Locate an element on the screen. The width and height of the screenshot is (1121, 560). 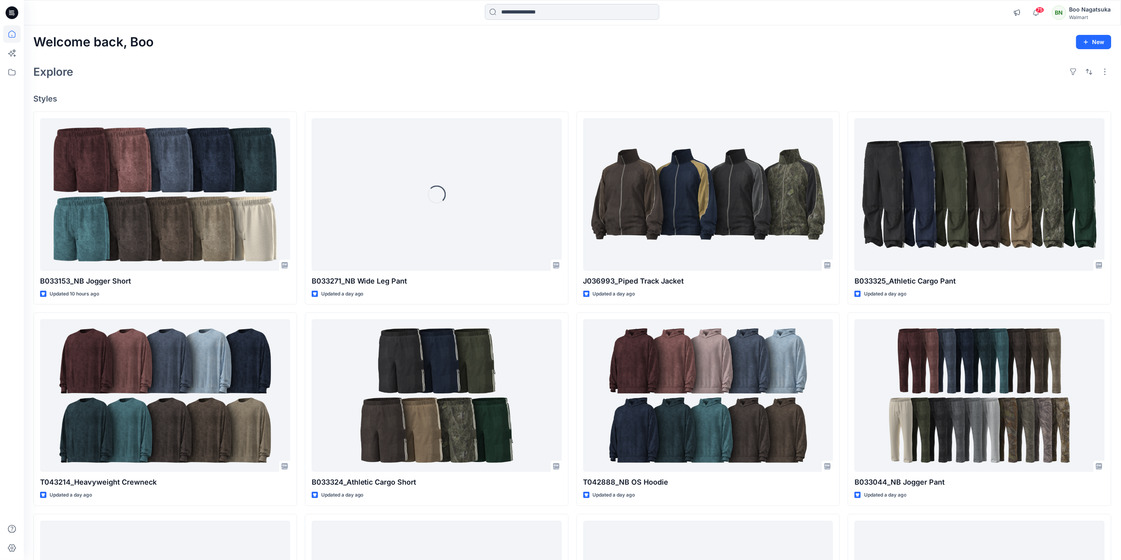
a: J036993_Piped Track Jacket is located at coordinates (708, 194).